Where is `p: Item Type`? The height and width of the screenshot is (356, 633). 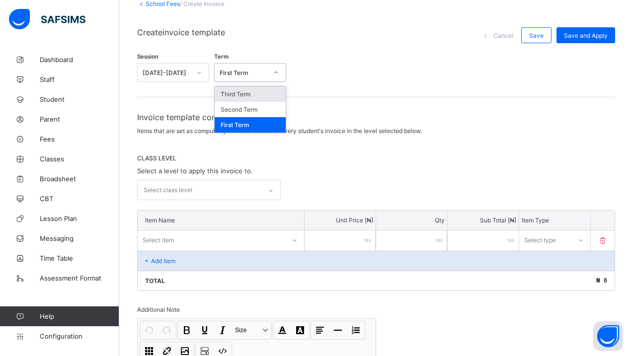 p: Item Type is located at coordinates (555, 220).